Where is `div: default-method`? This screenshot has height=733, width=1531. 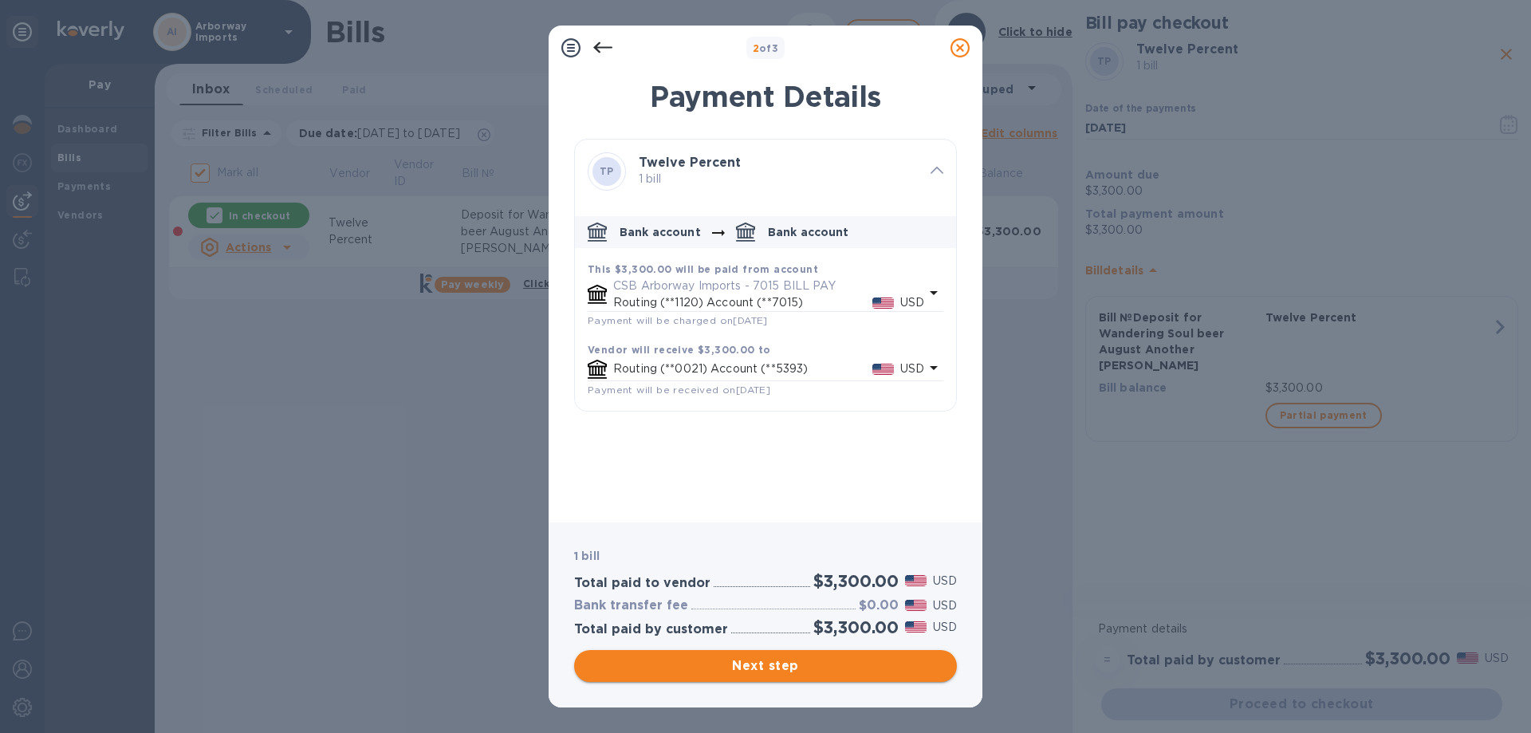
div: default-method is located at coordinates (766, 310).